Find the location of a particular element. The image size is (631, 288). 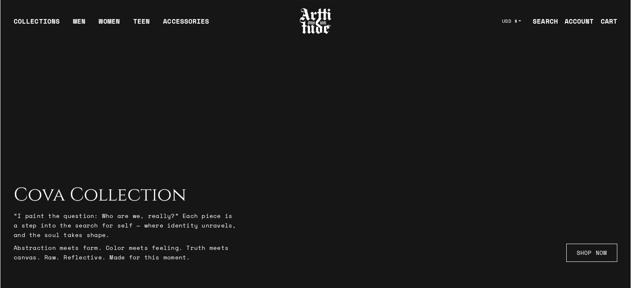

h2: Cova Collection is located at coordinates (126, 195).